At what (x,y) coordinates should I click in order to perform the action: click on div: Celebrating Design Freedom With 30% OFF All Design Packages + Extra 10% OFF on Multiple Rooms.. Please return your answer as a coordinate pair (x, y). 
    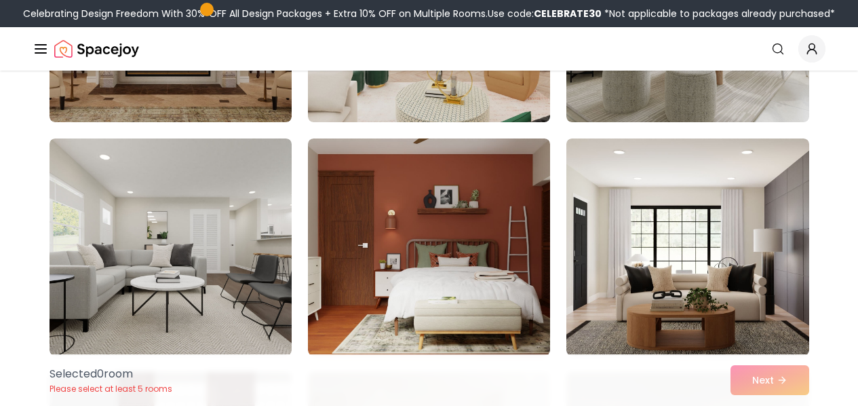
    Looking at the image, I should click on (429, 14).